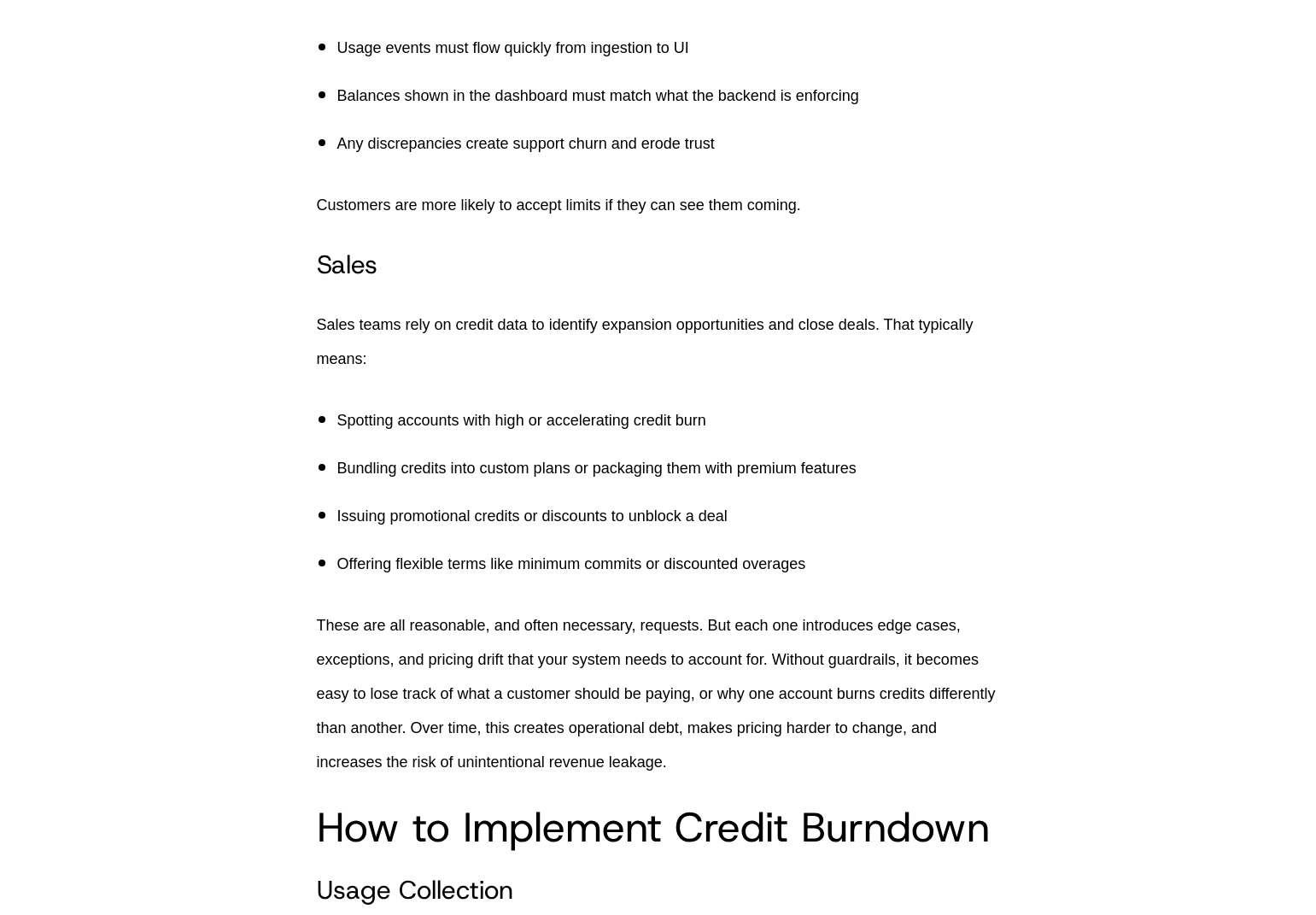 This screenshot has height=915, width=1316. I want to click on p: Usage events must flow quickly from ingestion to UI, so click(669, 47).